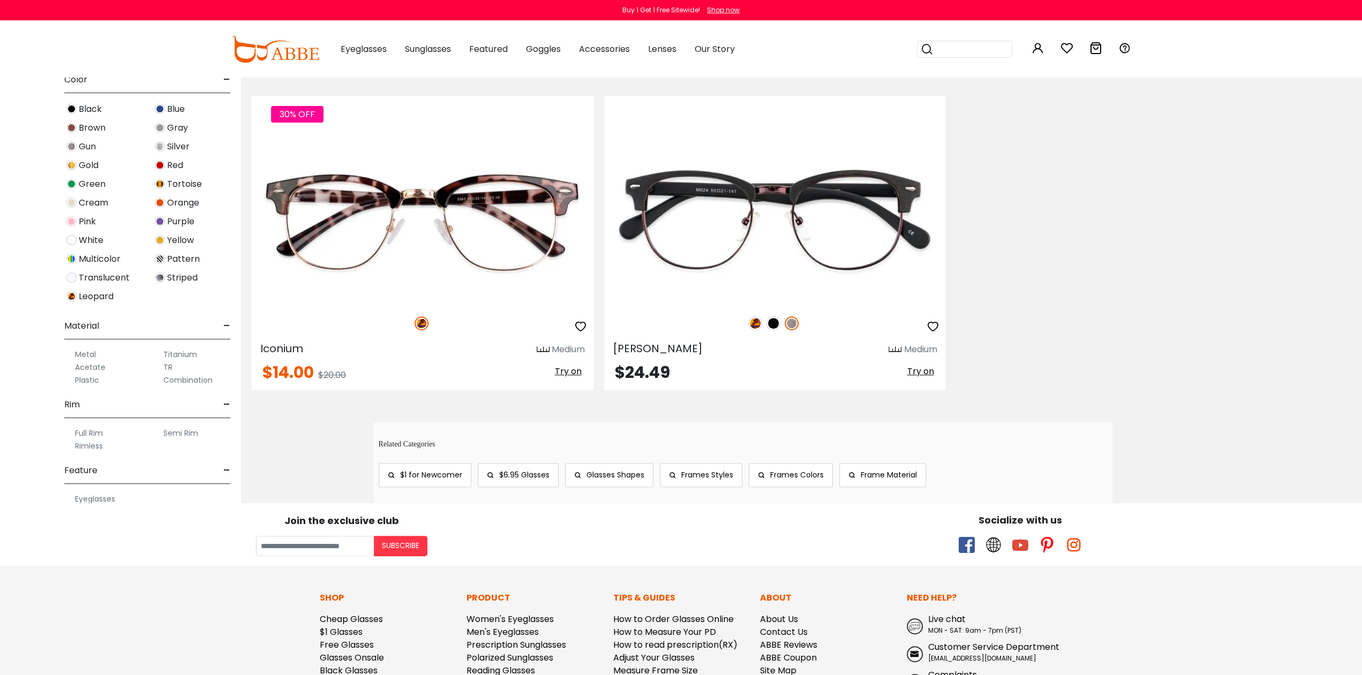 This screenshot has width=1362, height=675. I want to click on span: Frames Styles, so click(707, 475).